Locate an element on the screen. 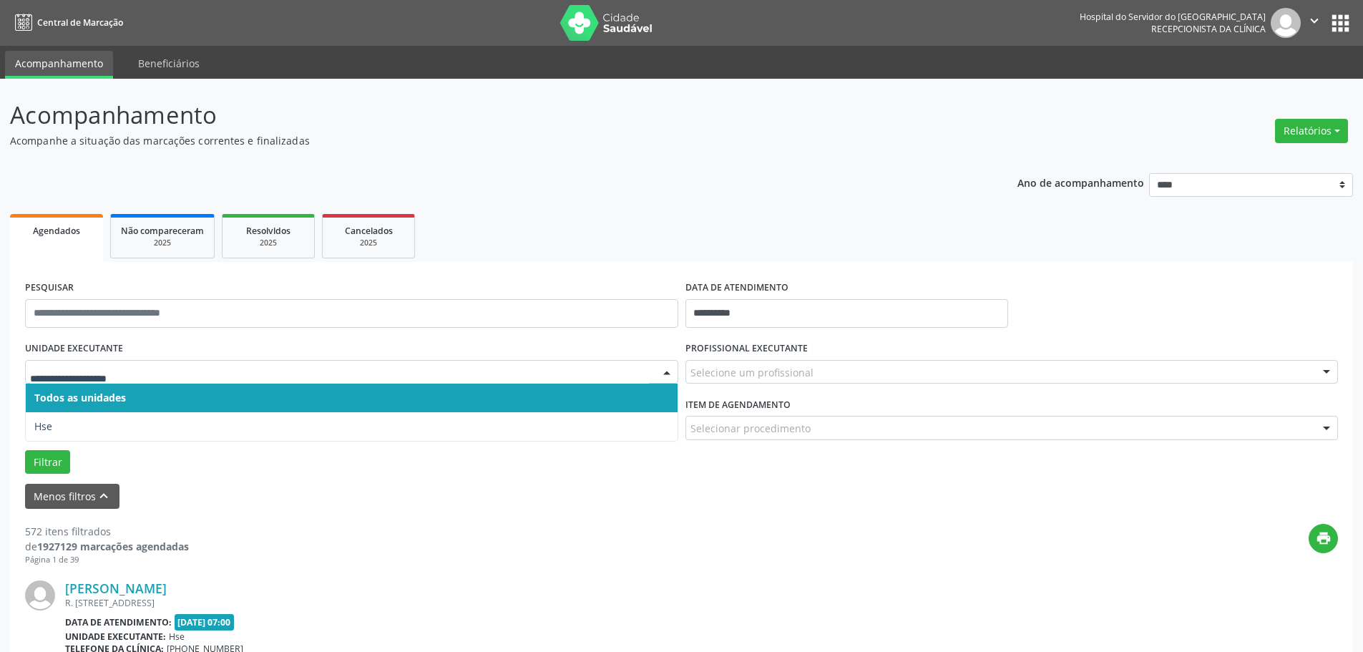 Image resolution: width=1363 pixels, height=652 pixels. i: keyboard_arrow_up is located at coordinates (104, 496).